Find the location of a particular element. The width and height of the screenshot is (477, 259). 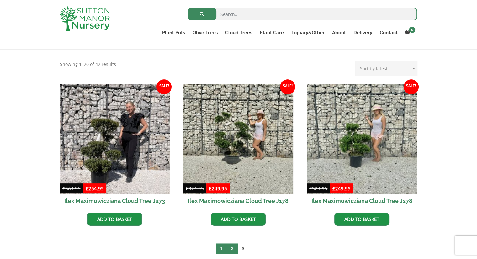

img: Ilex Maximowicziana Cloud Tree J178 is located at coordinates (238, 139).